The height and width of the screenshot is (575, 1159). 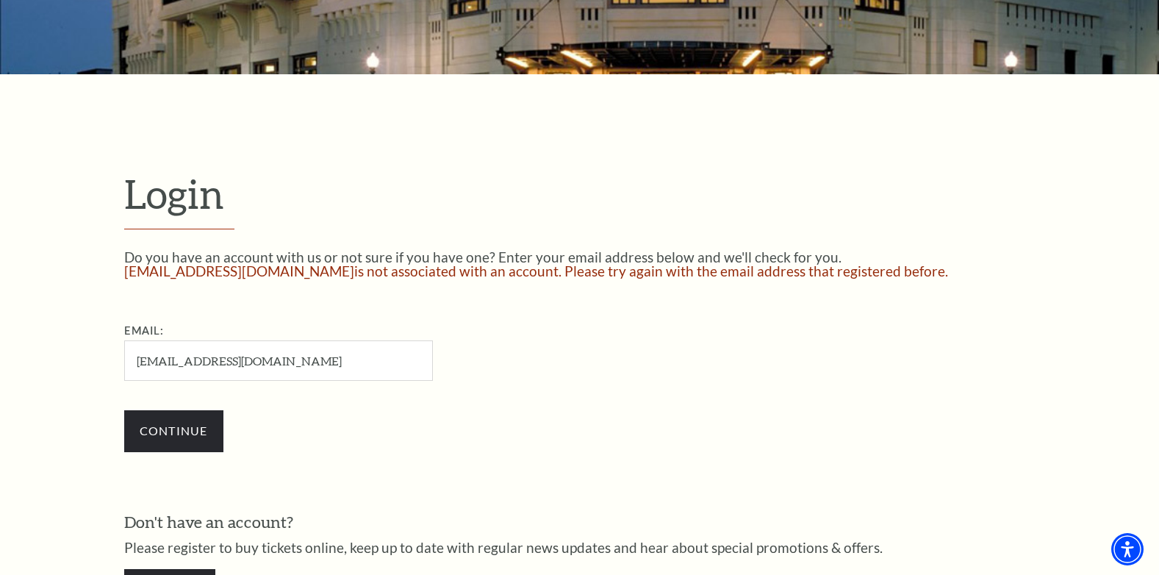 What do you see at coordinates (580, 257) in the screenshot?
I see `p: Do you have an account with us or not sure if you have one? Enter your email address below and we...` at bounding box center [580, 257].